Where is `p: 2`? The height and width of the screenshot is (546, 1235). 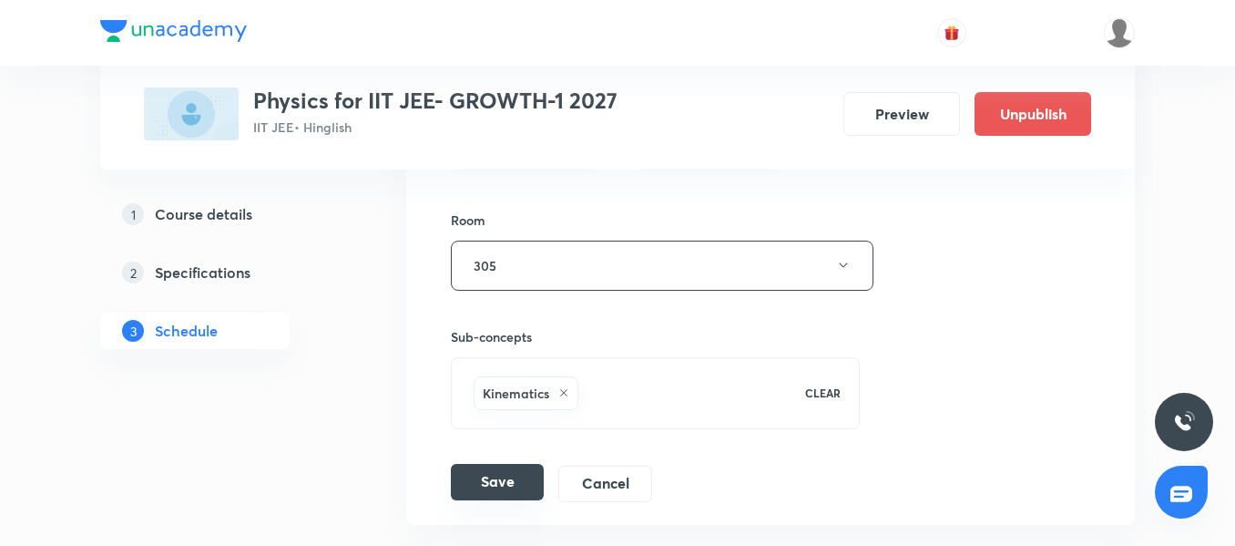
p: 2 is located at coordinates (133, 272).